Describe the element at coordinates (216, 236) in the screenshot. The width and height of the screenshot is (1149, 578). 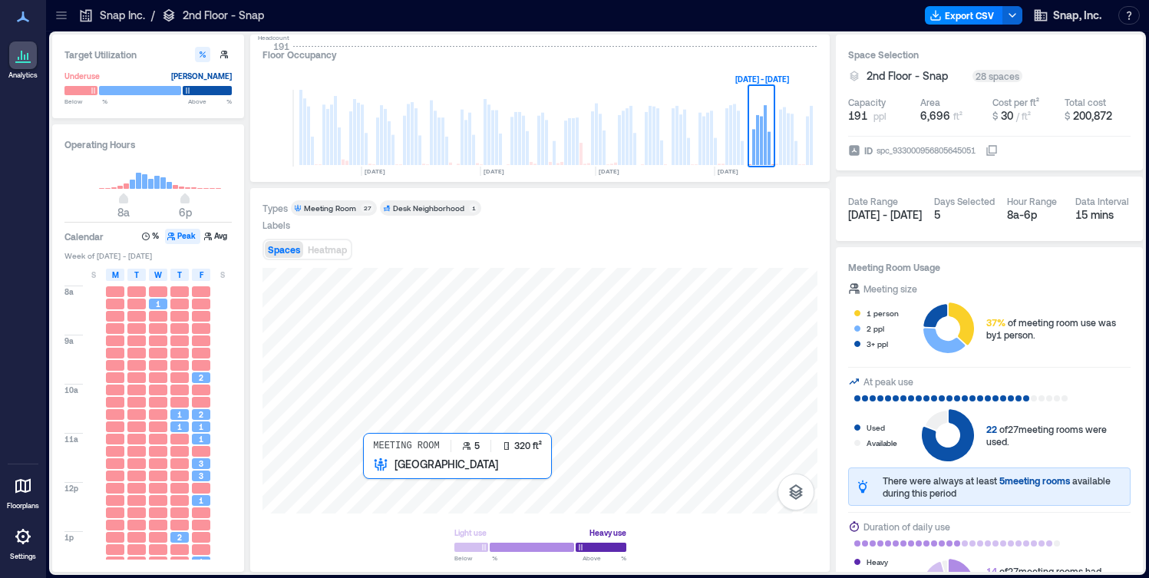
I see `button: Avg` at that location.